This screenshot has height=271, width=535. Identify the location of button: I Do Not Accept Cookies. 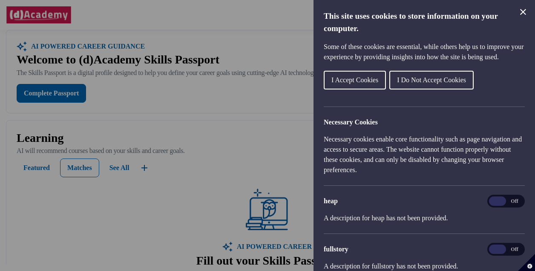
(432, 80).